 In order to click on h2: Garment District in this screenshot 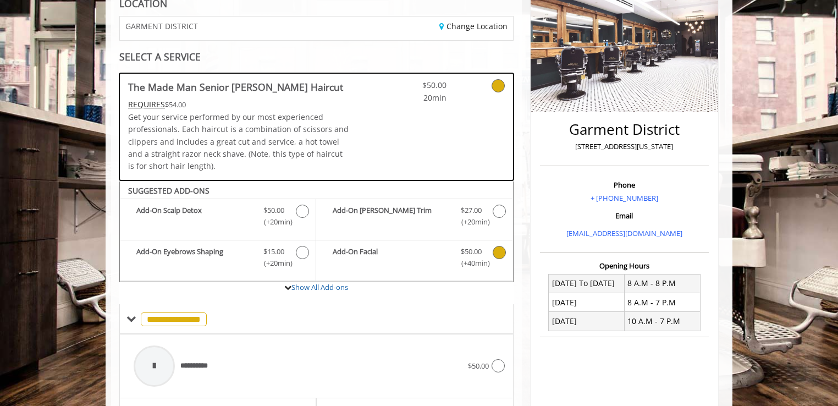, I will do `click(624, 129)`.